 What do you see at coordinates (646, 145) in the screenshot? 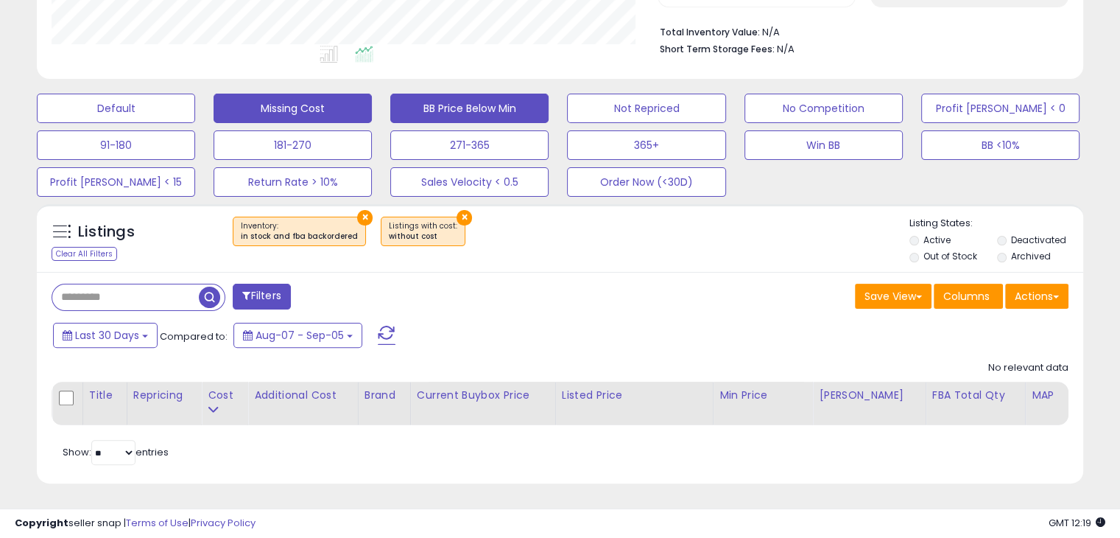
I see `button: 365+` at bounding box center [646, 145].